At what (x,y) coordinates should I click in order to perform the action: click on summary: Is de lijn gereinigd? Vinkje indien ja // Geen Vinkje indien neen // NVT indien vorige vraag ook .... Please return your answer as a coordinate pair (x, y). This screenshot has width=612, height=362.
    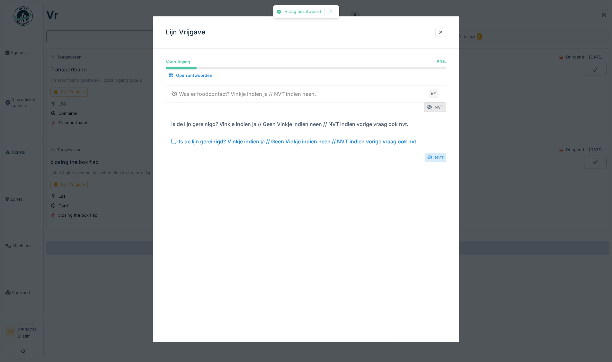
    Looking at the image, I should click on (306, 134).